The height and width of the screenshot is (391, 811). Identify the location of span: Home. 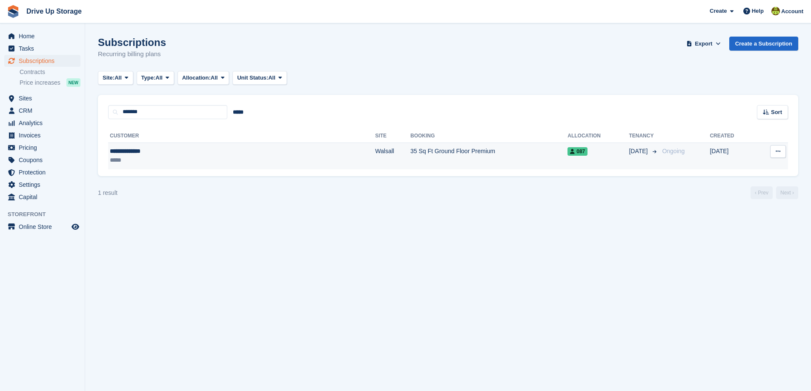
(44, 36).